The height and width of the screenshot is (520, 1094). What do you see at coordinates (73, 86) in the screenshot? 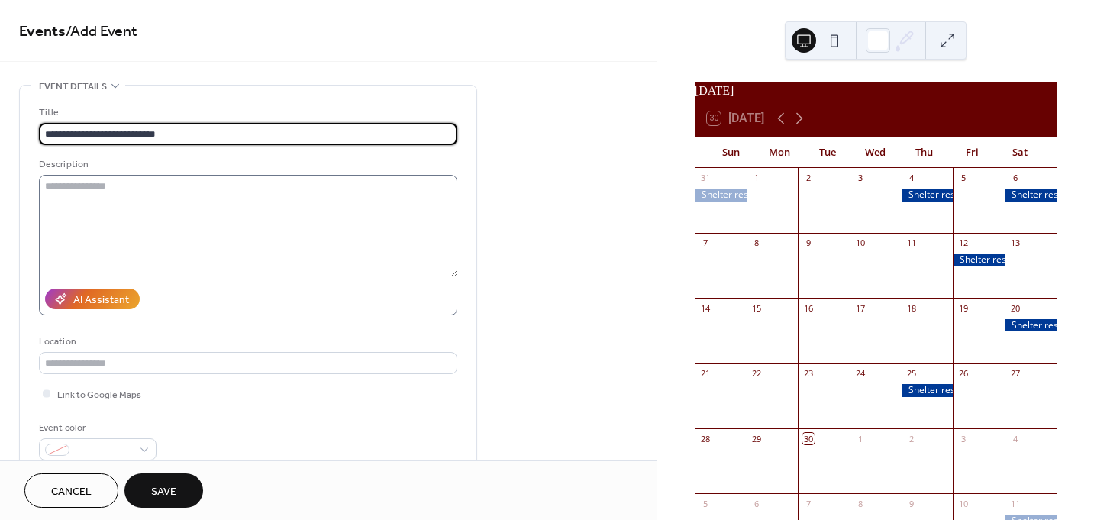
I see `span: Event details` at bounding box center [73, 86].